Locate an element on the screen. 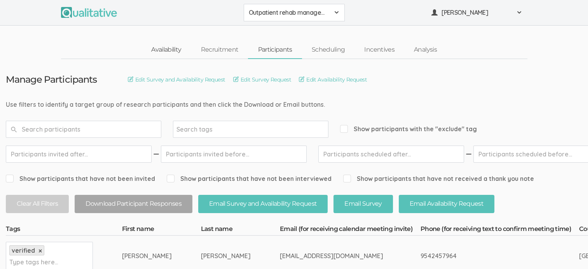  a: Recruitment is located at coordinates (219, 50).